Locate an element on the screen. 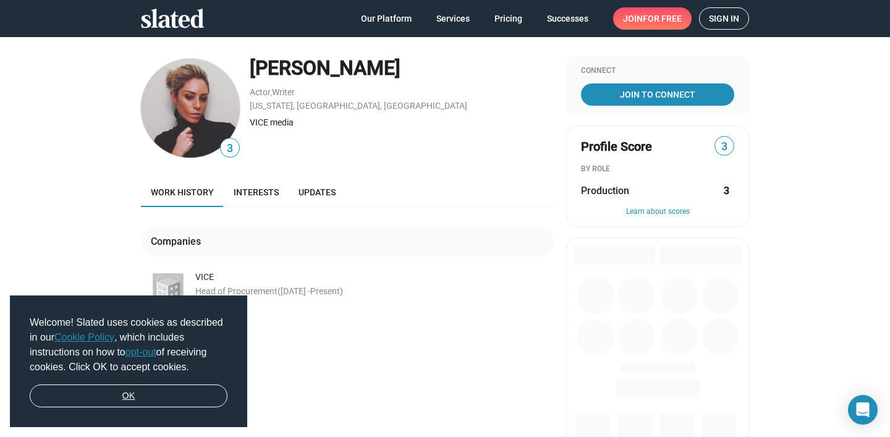  span: Sign in is located at coordinates (724, 19).